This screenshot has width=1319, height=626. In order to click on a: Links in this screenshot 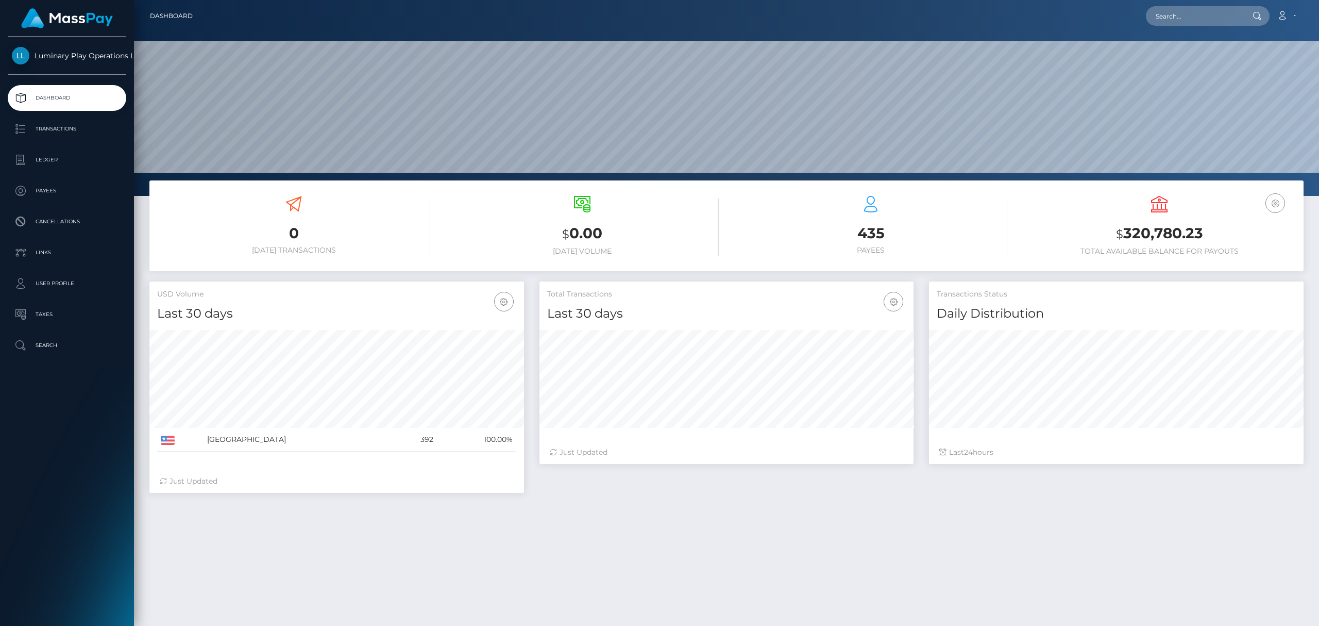, I will do `click(67, 253)`.